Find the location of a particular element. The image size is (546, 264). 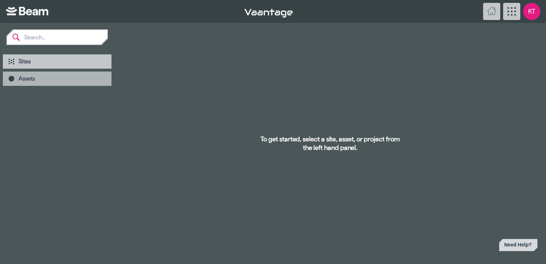

span: Sites is located at coordinates (25, 61).